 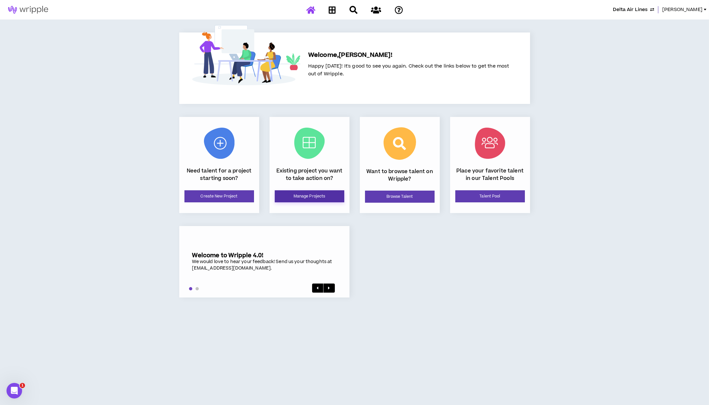 What do you see at coordinates (633, 10) in the screenshot?
I see `button: Delta Air Lines` at bounding box center [633, 10].